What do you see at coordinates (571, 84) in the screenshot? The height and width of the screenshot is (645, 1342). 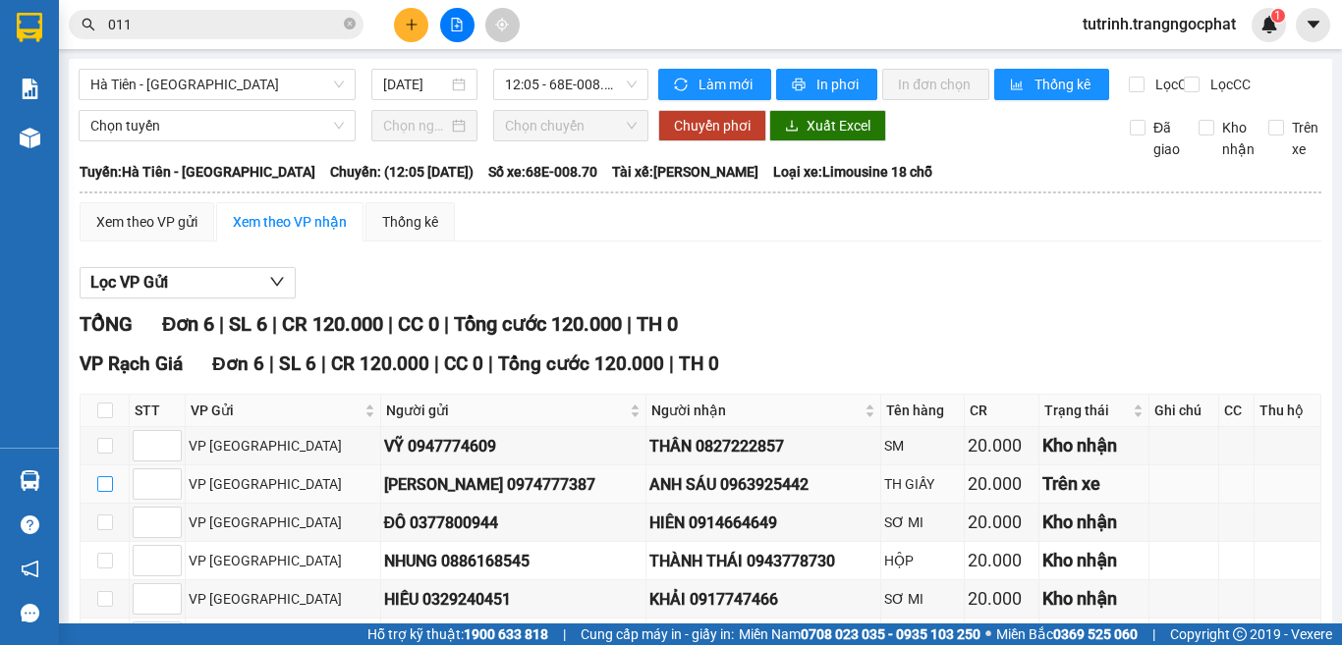 I see `span: 12:05 - 68E-008.70` at bounding box center [571, 84].